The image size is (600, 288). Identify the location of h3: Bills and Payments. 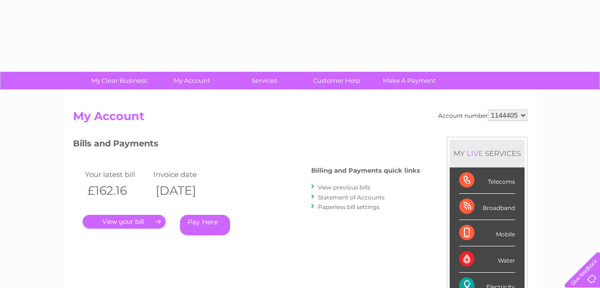
(246, 145).